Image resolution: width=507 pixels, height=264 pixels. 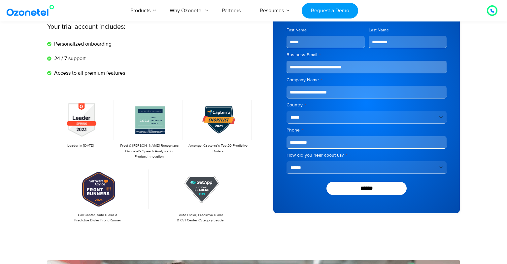 I want to click on label: How did you hear about us?, so click(x=366, y=155).